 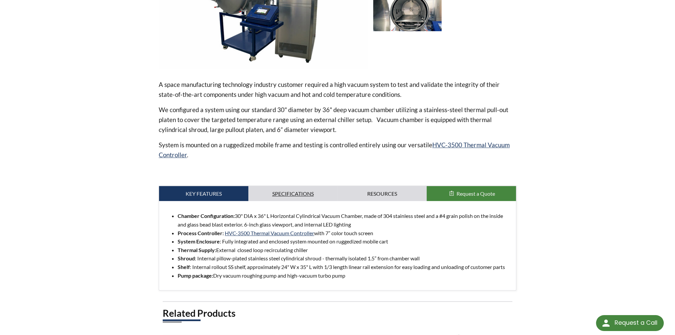 I want to click on strong: Shroud, so click(x=186, y=258).